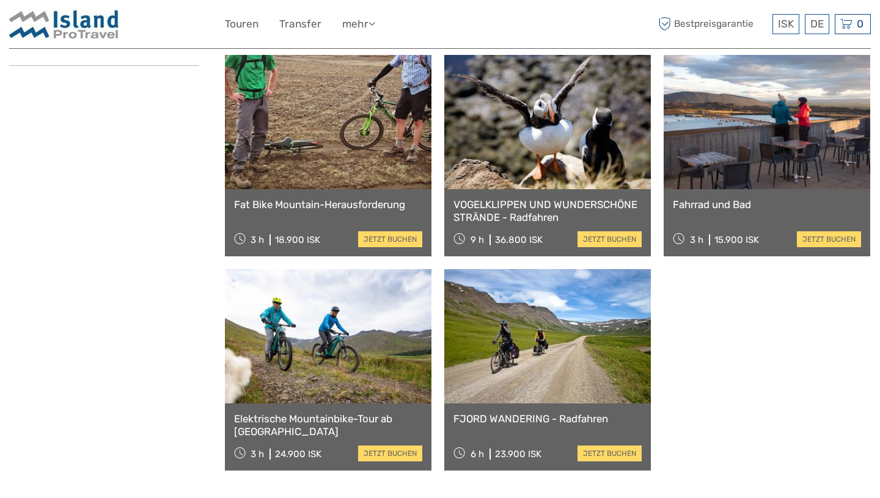  Describe the element at coordinates (359, 24) in the screenshot. I see `a: mehr` at that location.